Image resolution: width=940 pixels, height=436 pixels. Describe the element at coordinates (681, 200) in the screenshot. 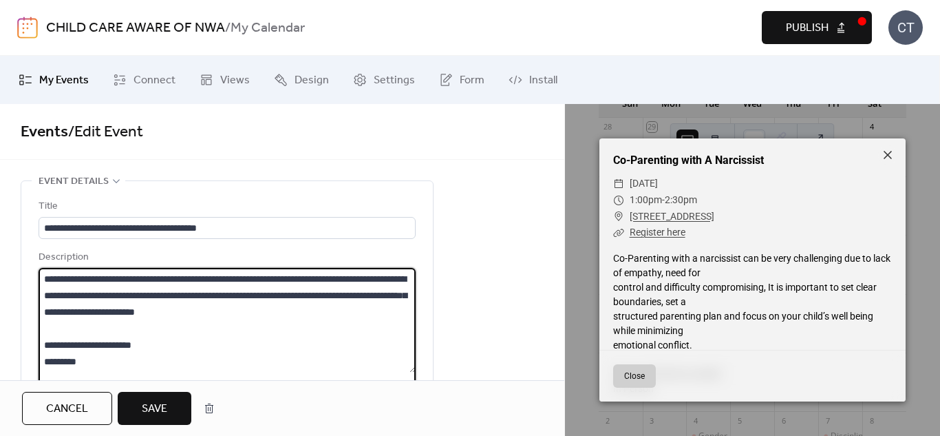

I see `span: 2:30pm` at that location.